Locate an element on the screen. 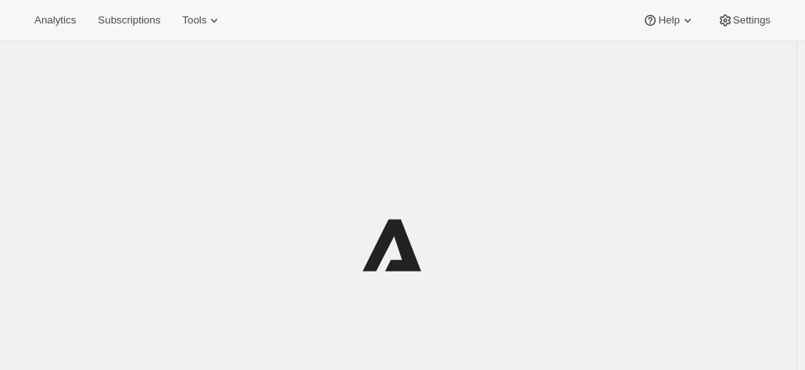  button: Subscriptions is located at coordinates (129, 20).